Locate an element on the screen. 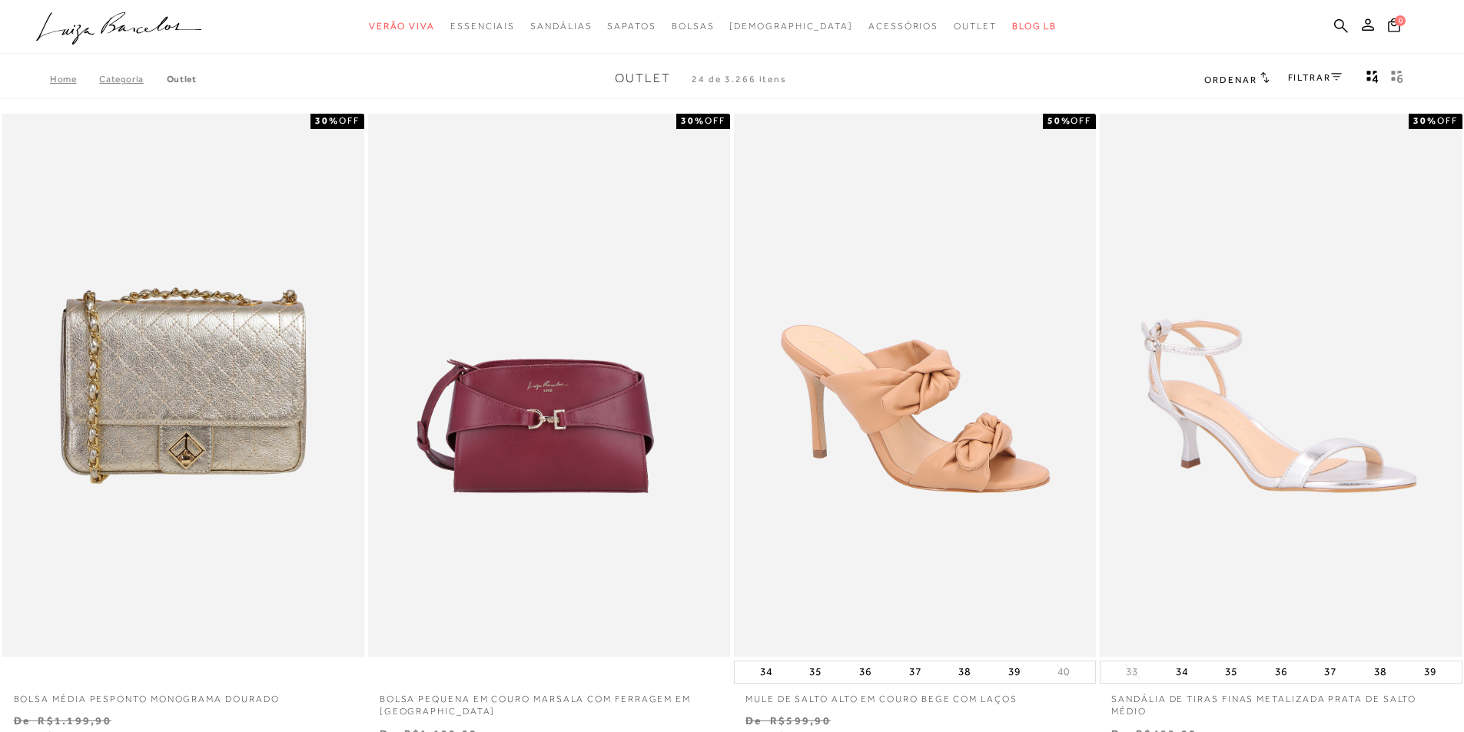  button: Mostrar 4 produtos por linha is located at coordinates (1373, 79).